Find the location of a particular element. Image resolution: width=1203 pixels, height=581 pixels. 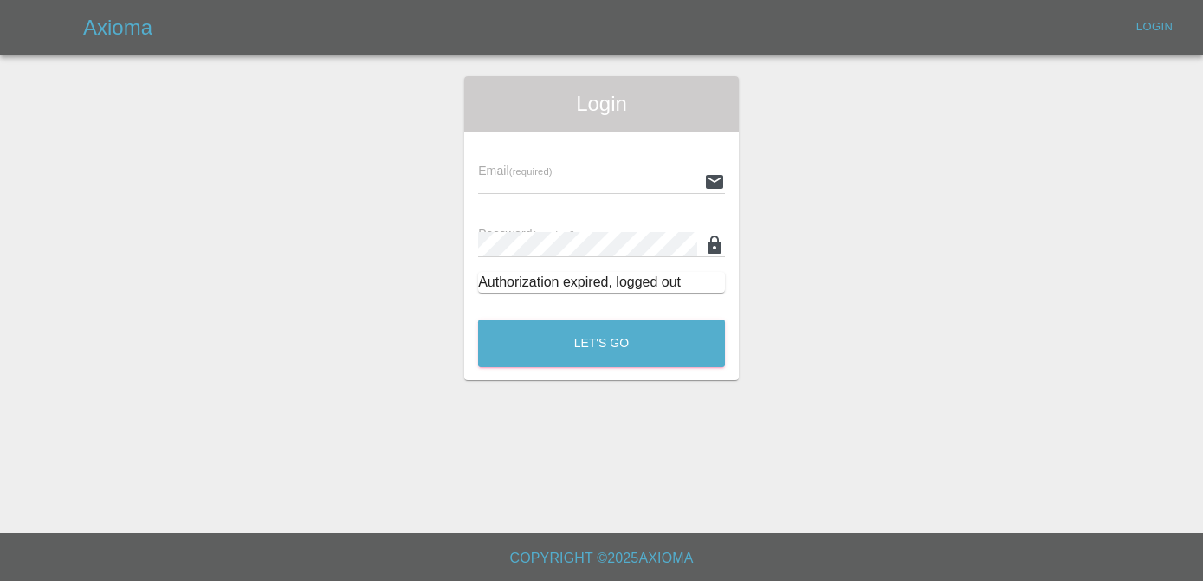

div: Authorization expired, logged out is located at coordinates (601, 282).